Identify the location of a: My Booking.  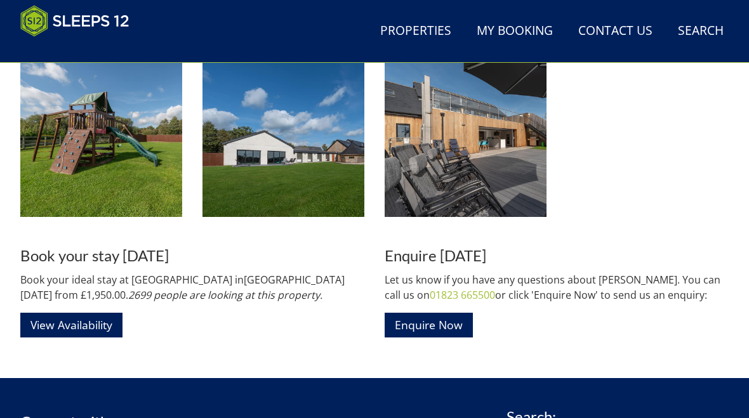
(515, 31).